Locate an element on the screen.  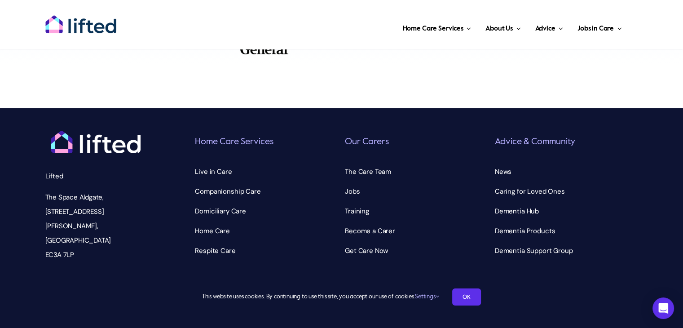
a: Jobs is located at coordinates (416, 191).